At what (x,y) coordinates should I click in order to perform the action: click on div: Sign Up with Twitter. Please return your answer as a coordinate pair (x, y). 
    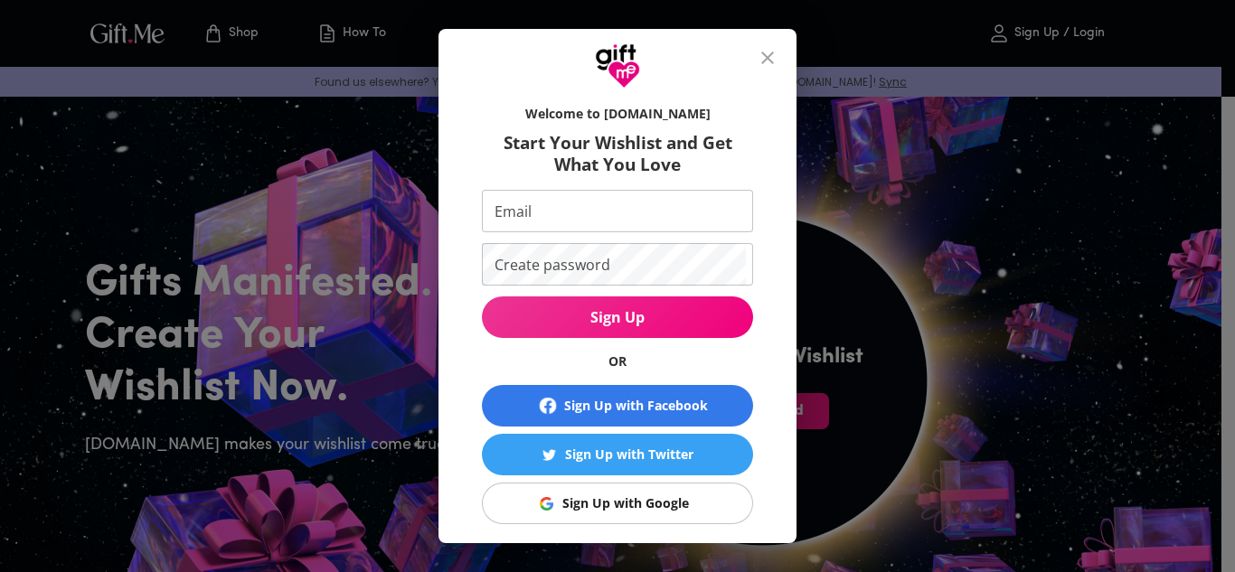
    Looking at the image, I should click on (629, 455).